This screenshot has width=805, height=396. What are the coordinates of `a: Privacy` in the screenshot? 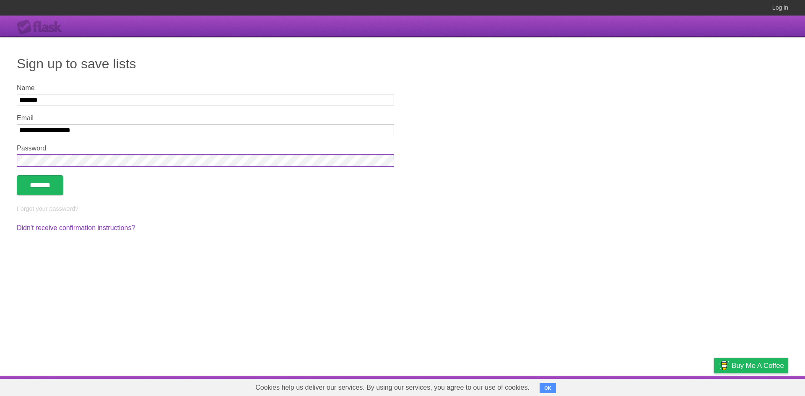 It's located at (714, 386).